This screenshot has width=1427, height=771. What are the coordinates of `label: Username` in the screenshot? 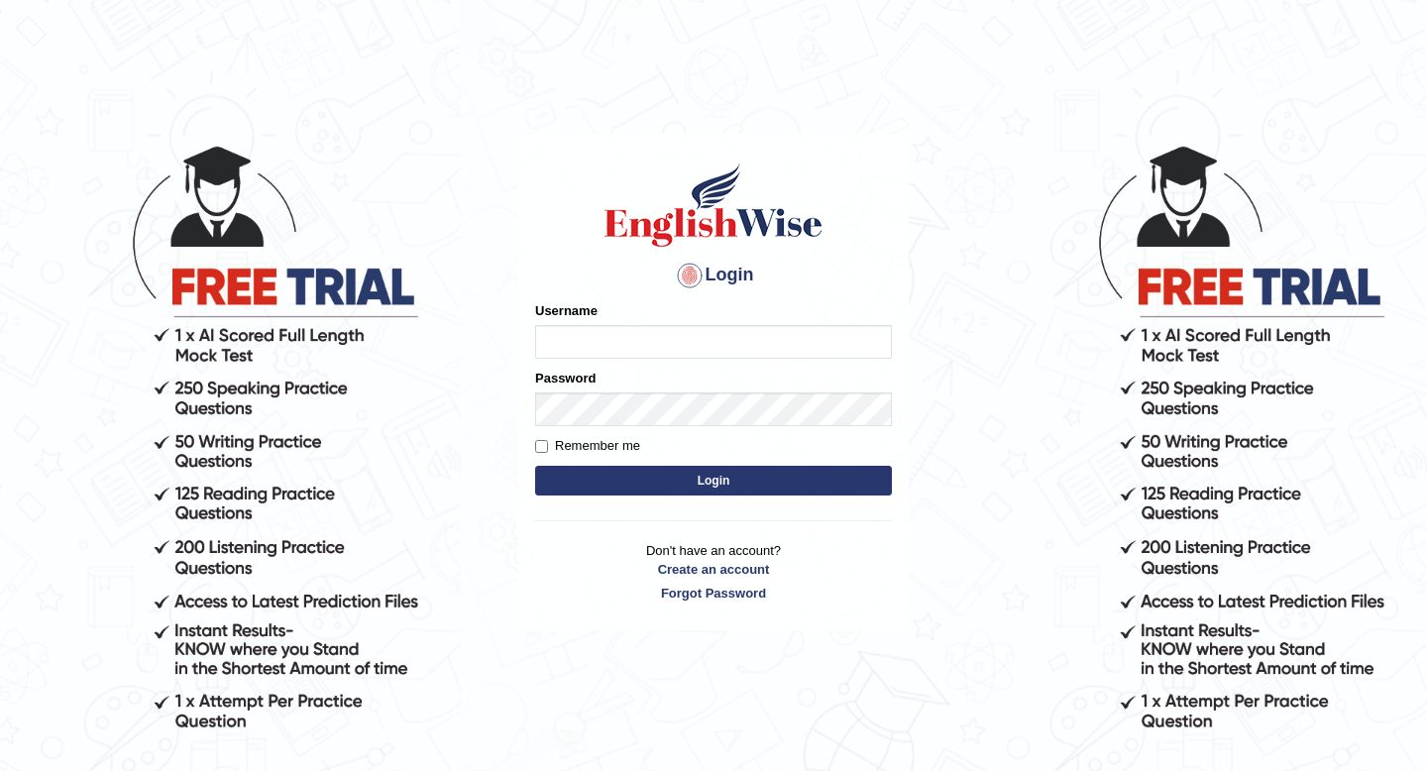 It's located at (566, 310).